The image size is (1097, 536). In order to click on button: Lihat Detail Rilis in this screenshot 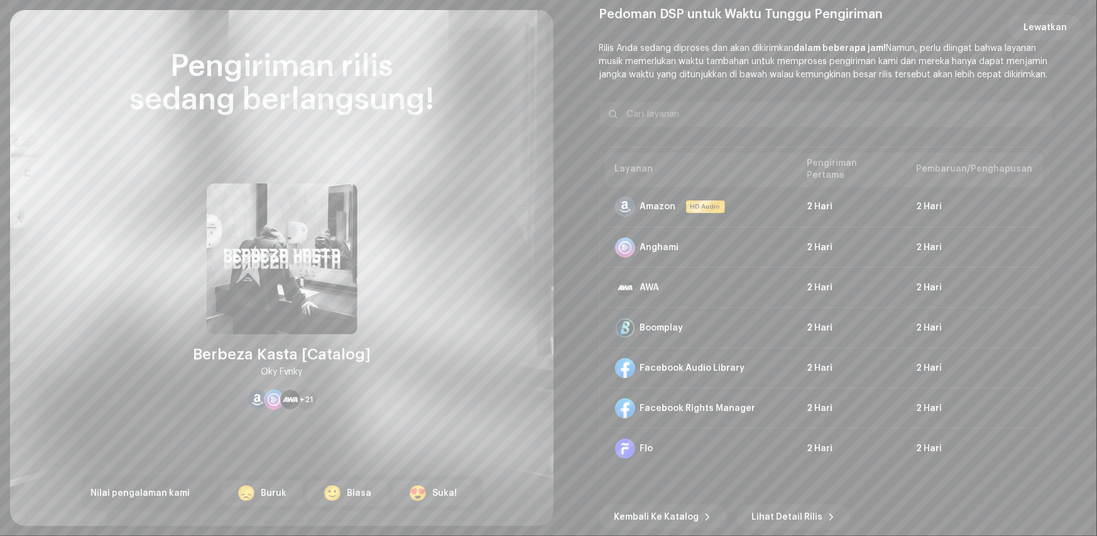, I will do `click(794, 517)`.